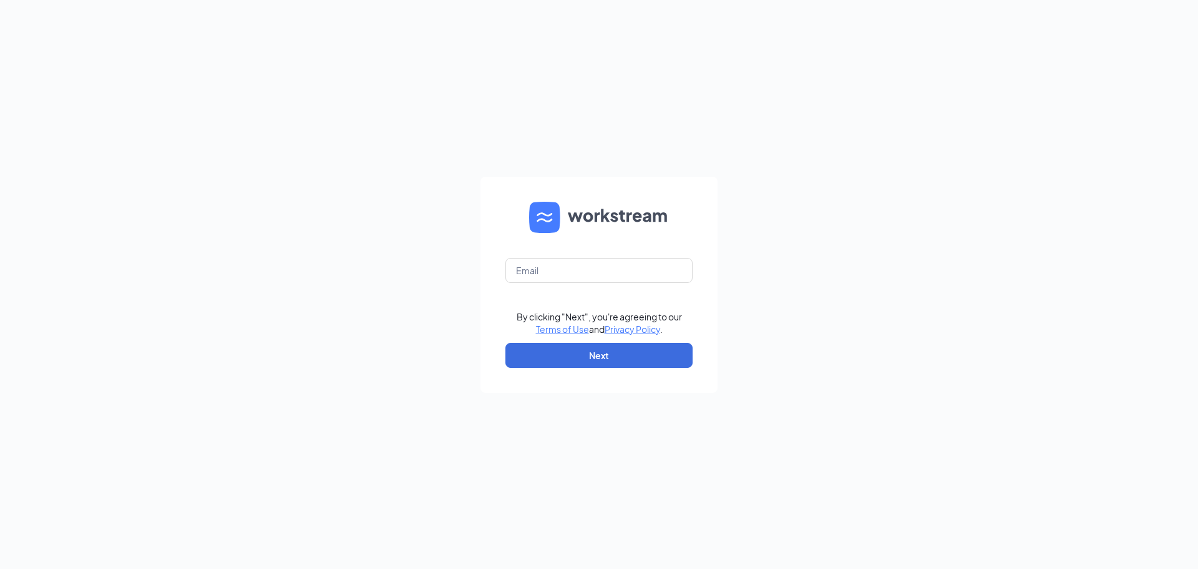 This screenshot has height=569, width=1198. What do you see at coordinates (599, 270) in the screenshot?
I see `input: Email` at bounding box center [599, 270].